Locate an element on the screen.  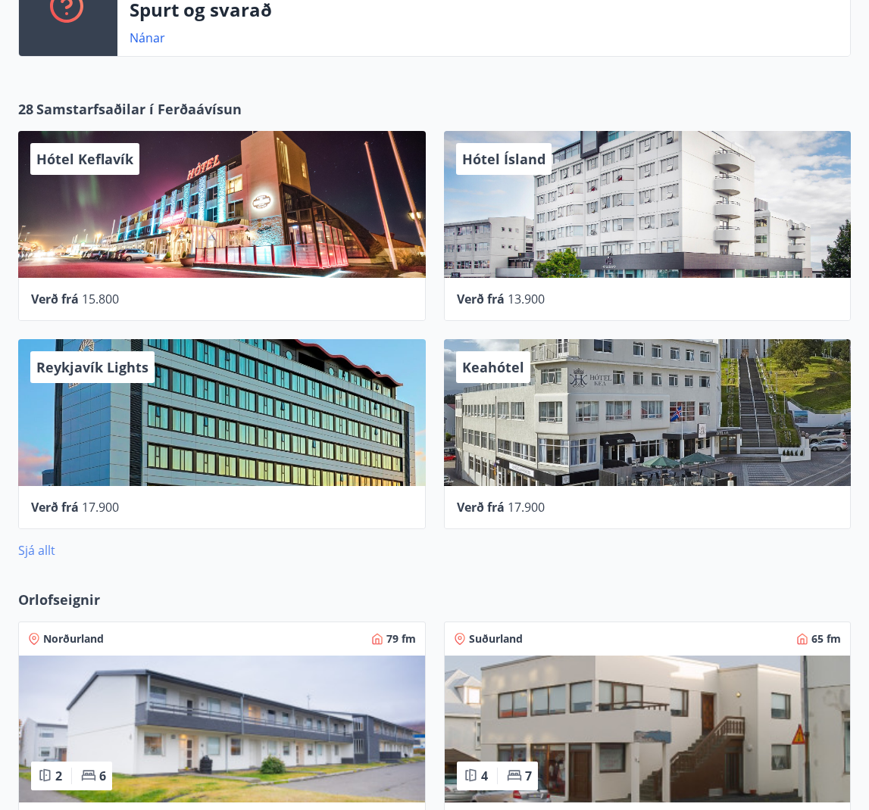
a: Sjá allt is located at coordinates (36, 551).